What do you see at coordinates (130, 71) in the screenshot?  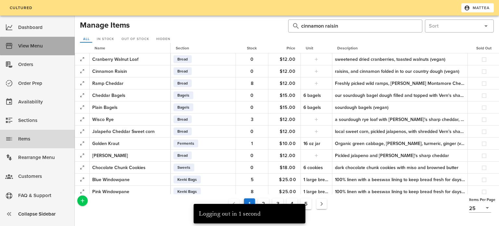 I see `div: Cinnamon Raisin` at bounding box center [130, 71].